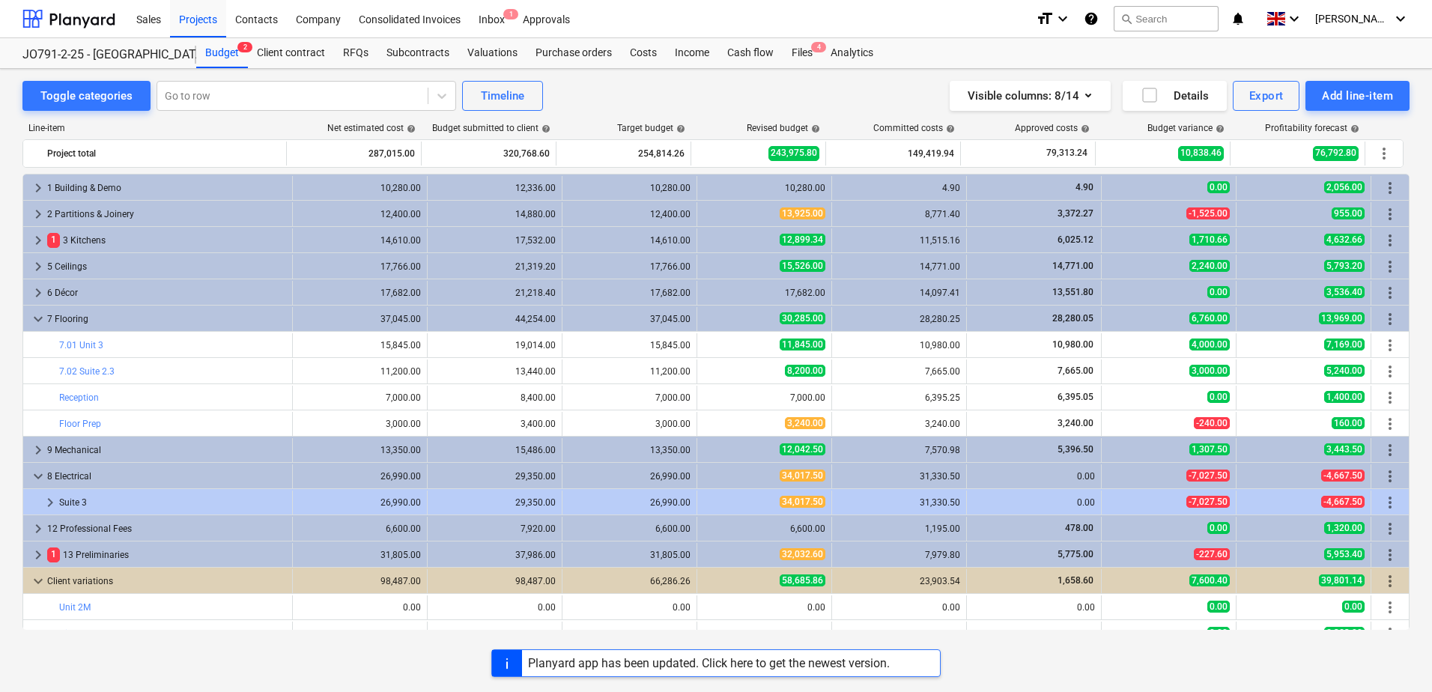 This screenshot has height=692, width=1432. What do you see at coordinates (899, 503) in the screenshot?
I see `div: 31,330.50` at bounding box center [899, 503].